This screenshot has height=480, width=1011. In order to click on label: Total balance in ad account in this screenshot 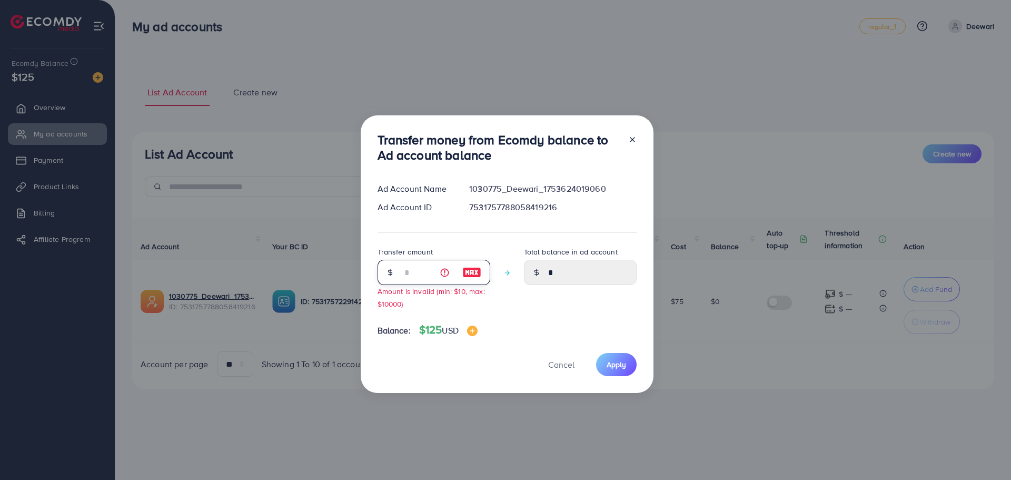, I will do `click(571, 252)`.